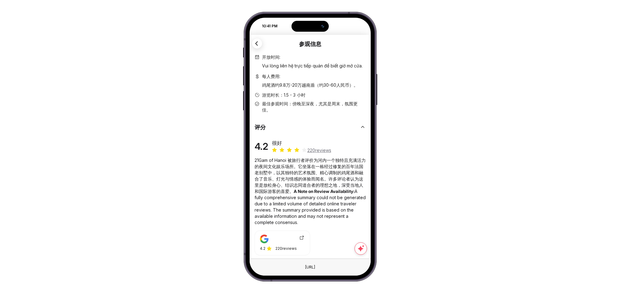 The image size is (620, 293). What do you see at coordinates (314, 107) in the screenshot?
I see `span: 最佳参观时间：傍晚至深夜，尤其是周末，氛围更佳。` at bounding box center [314, 107].